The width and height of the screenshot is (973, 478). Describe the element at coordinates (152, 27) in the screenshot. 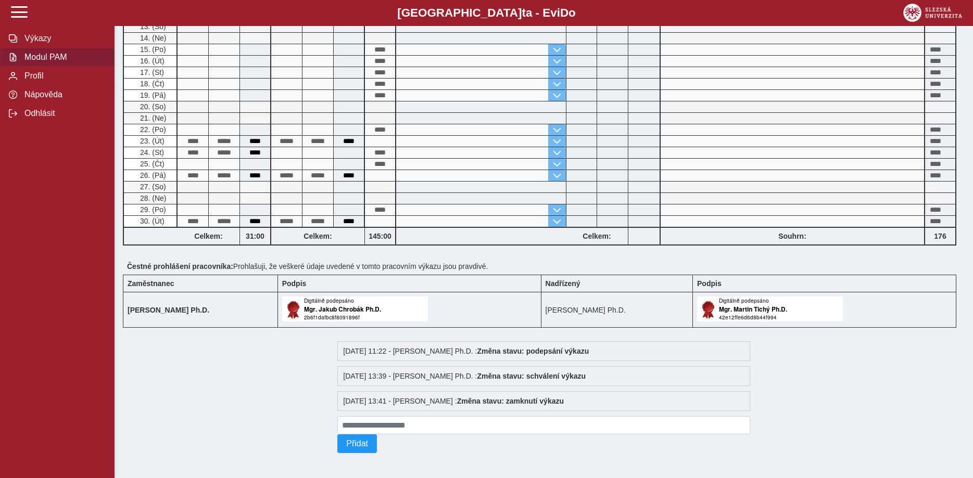

I see `span: 13. (So)` at that location.